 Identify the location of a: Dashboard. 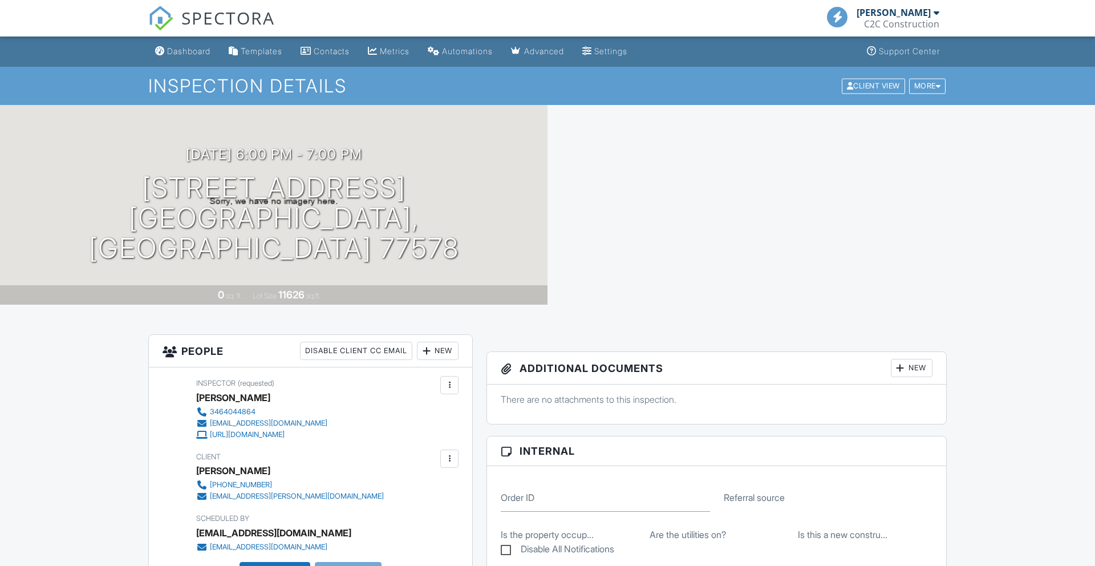
(182, 51).